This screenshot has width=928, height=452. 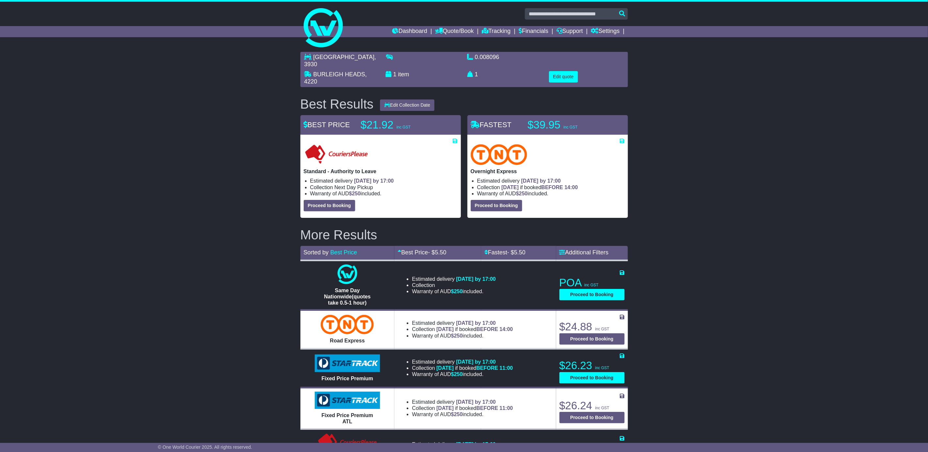 What do you see at coordinates (354, 187) in the screenshot?
I see `span: Next Day Pickup` at bounding box center [354, 187].